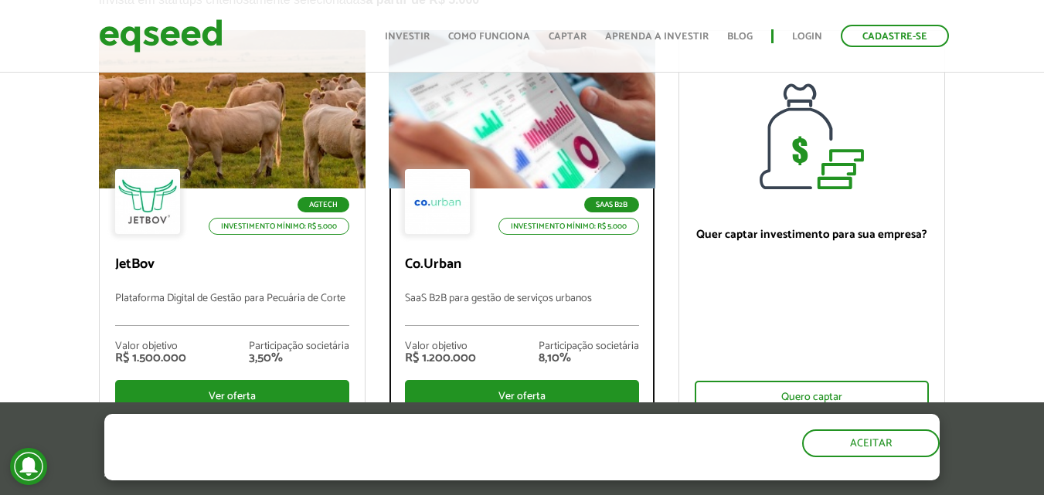  What do you see at coordinates (441, 359) in the screenshot?
I see `div: R$ 1.200.000` at bounding box center [441, 359].